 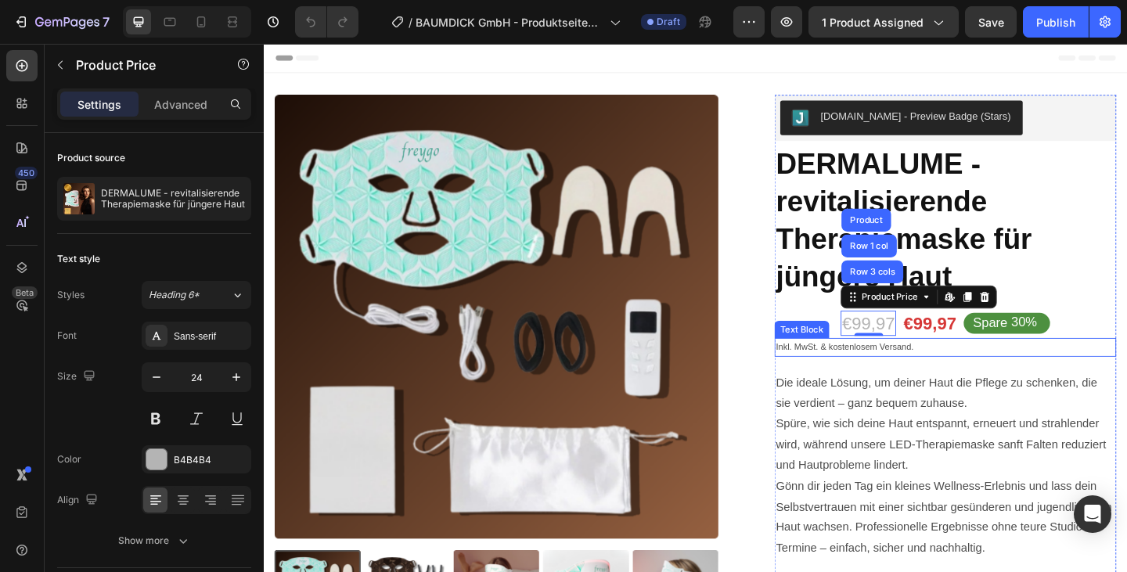 What do you see at coordinates (173, 199) in the screenshot?
I see `p: DERMALUME - revitalisierende Therapiemaske für jüngere Haut` at bounding box center [173, 199].